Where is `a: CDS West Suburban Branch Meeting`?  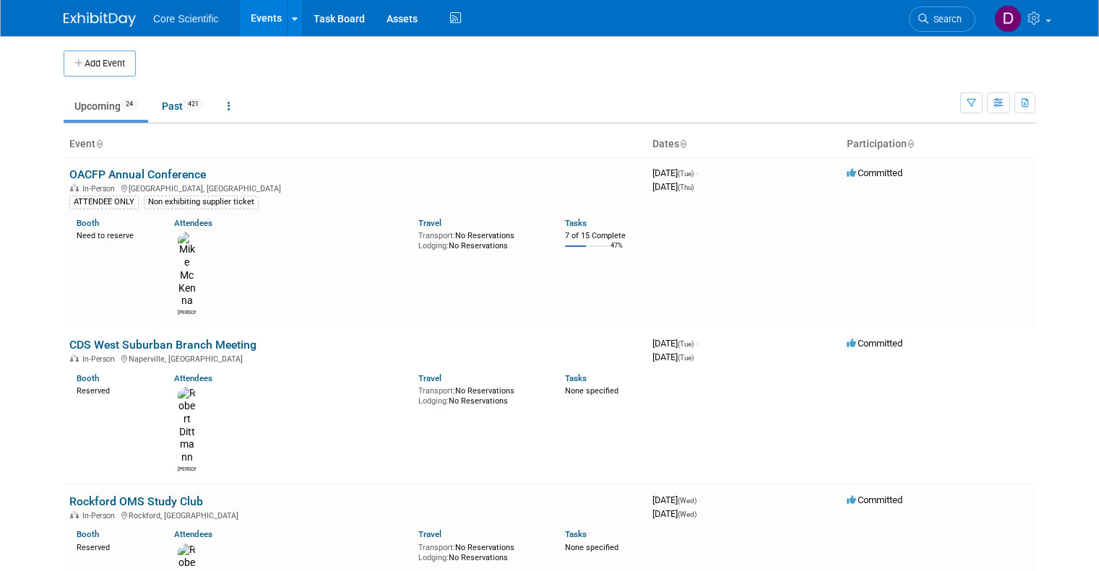
a: CDS West Suburban Branch Meeting is located at coordinates (163, 345).